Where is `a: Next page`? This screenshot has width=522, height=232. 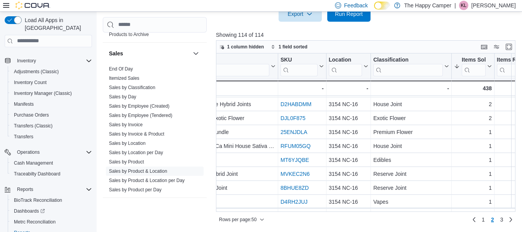
a: Next page is located at coordinates (511, 219).